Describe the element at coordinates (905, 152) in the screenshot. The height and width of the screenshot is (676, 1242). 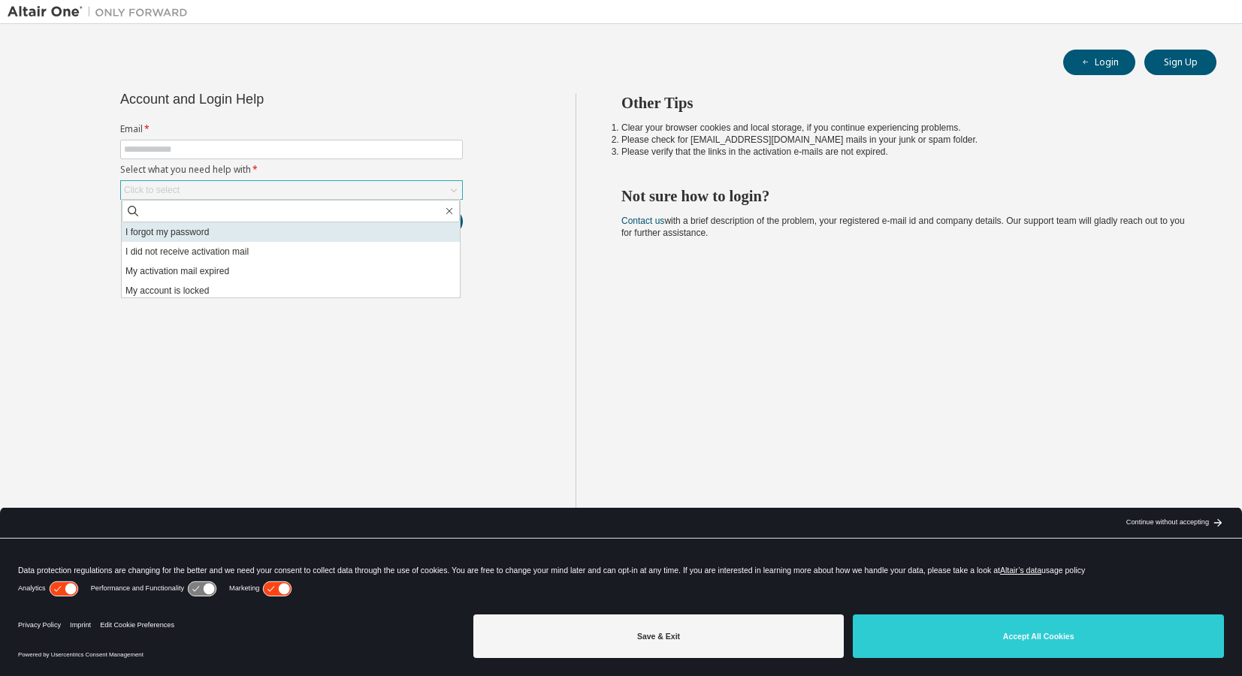
I see `li: Please verify that the links in the activation e-mails are not expired.` at that location.